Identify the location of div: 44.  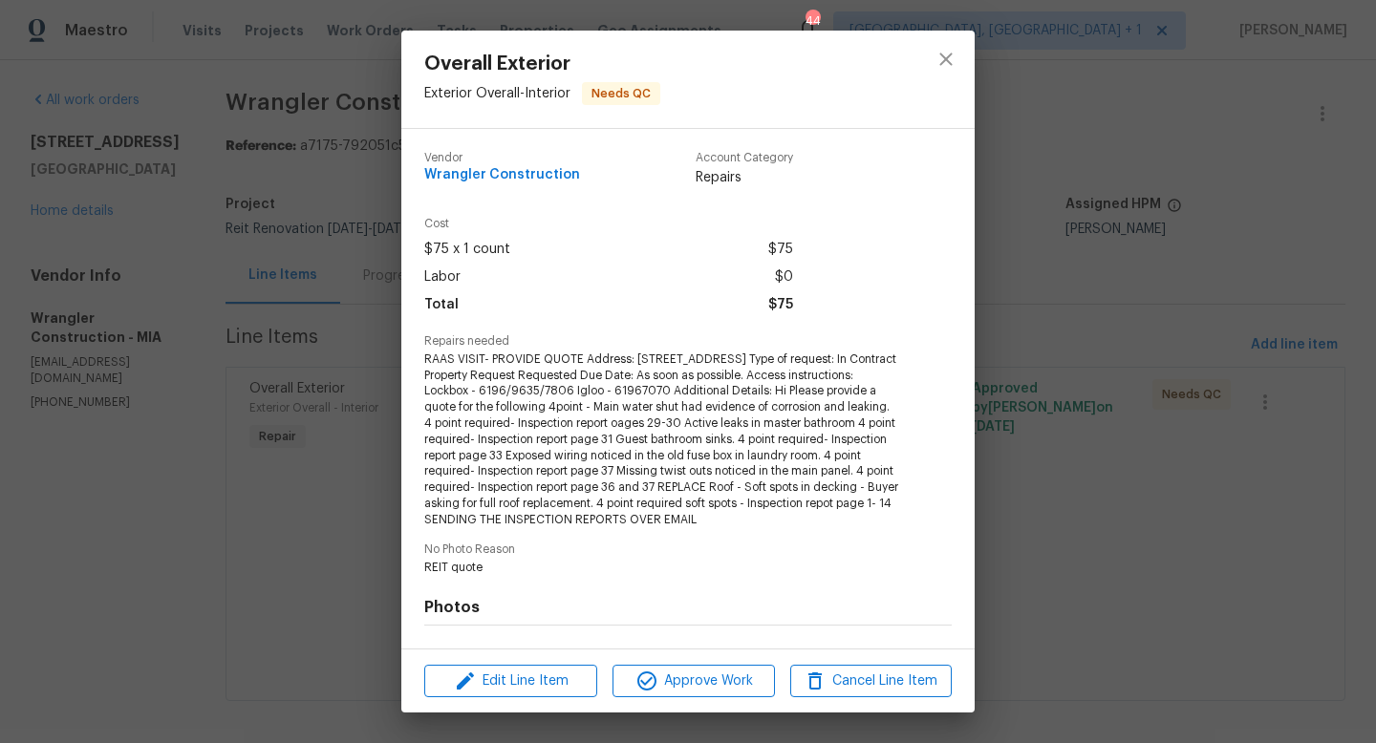
(812, 21).